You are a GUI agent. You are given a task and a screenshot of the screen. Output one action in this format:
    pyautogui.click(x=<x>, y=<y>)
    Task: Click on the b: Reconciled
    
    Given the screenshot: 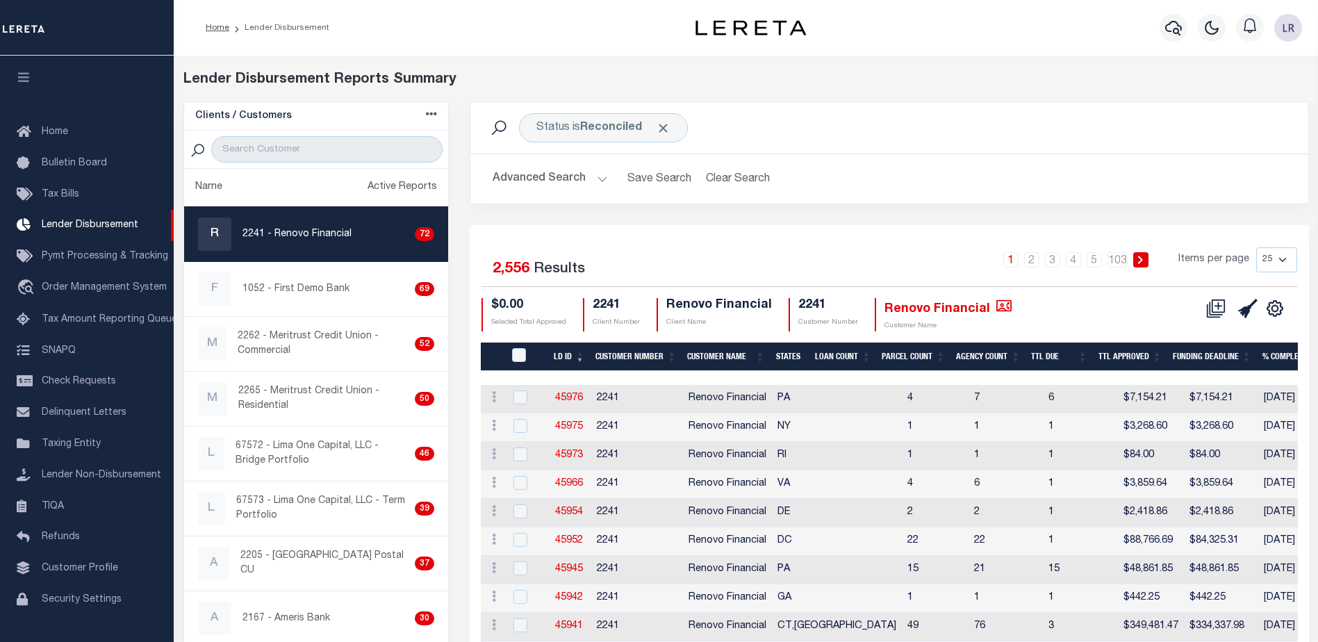 What is the action you would take?
    pyautogui.click(x=611, y=128)
    